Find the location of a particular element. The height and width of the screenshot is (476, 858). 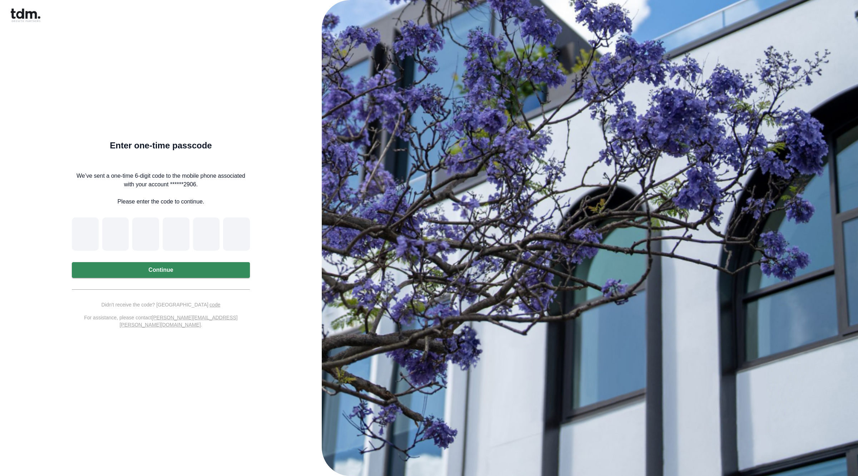

input: Digit 4 is located at coordinates (176, 234).